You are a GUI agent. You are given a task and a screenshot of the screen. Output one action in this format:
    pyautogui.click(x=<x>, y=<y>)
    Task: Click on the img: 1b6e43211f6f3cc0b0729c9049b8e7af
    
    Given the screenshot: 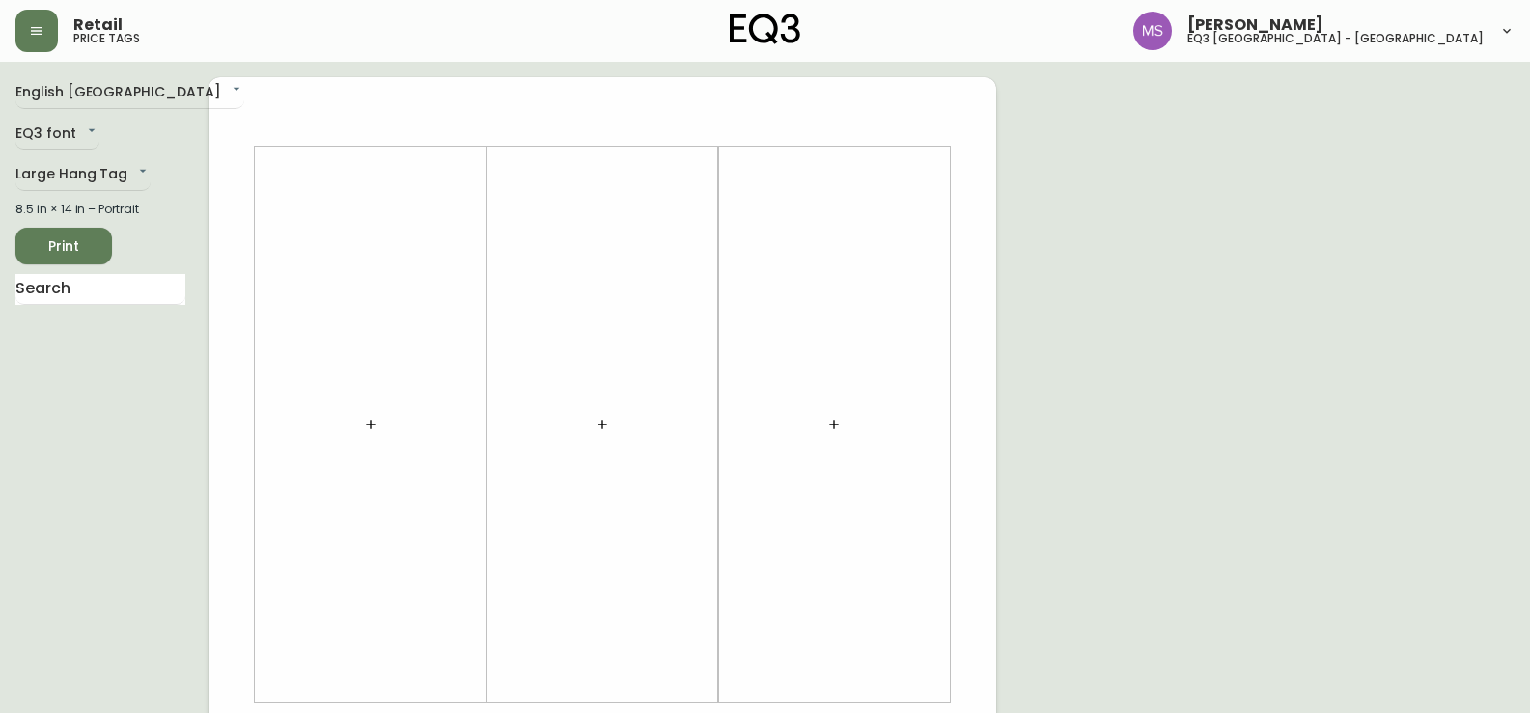 What is the action you would take?
    pyautogui.click(x=1152, y=31)
    